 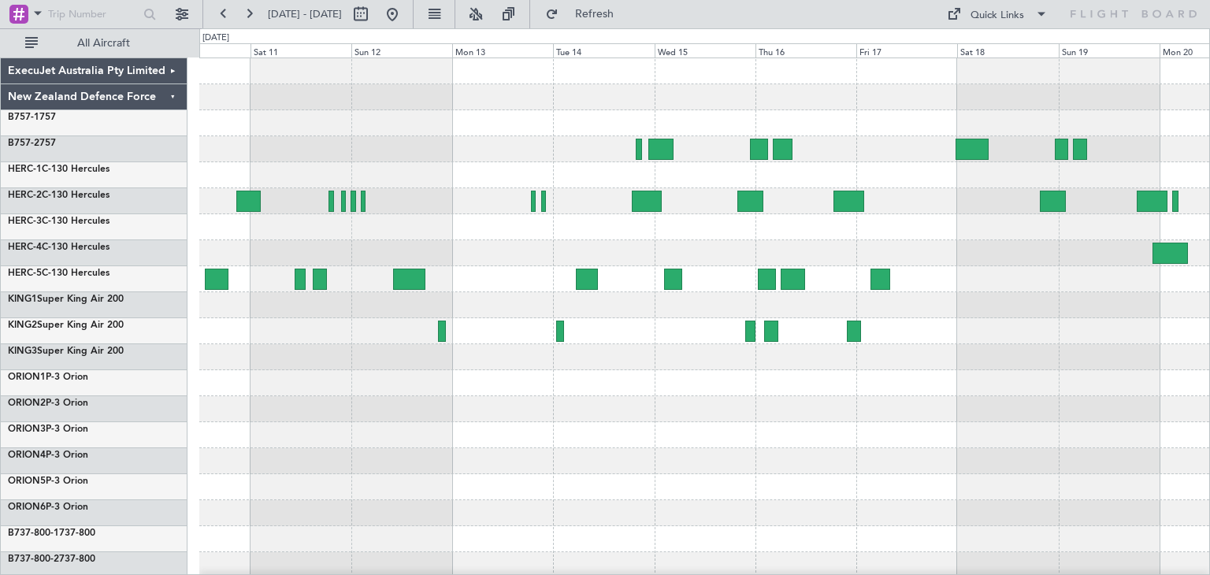 What do you see at coordinates (997, 14) in the screenshot?
I see `button: Quick Links` at bounding box center [997, 14].